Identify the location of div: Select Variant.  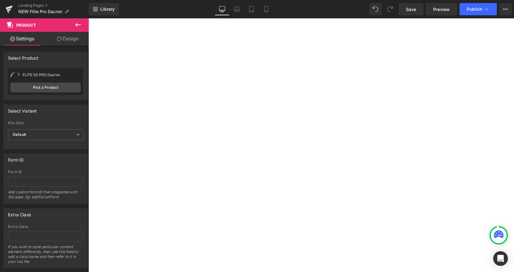
(22, 109).